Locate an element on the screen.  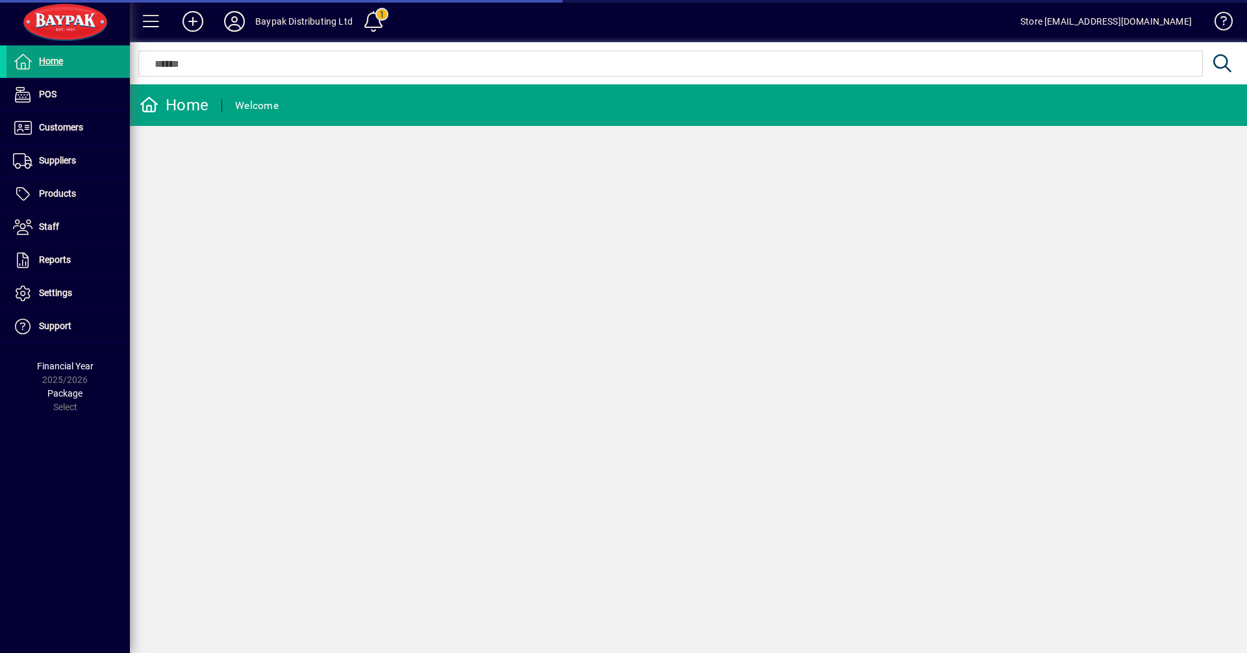
span: Reports is located at coordinates (55, 260).